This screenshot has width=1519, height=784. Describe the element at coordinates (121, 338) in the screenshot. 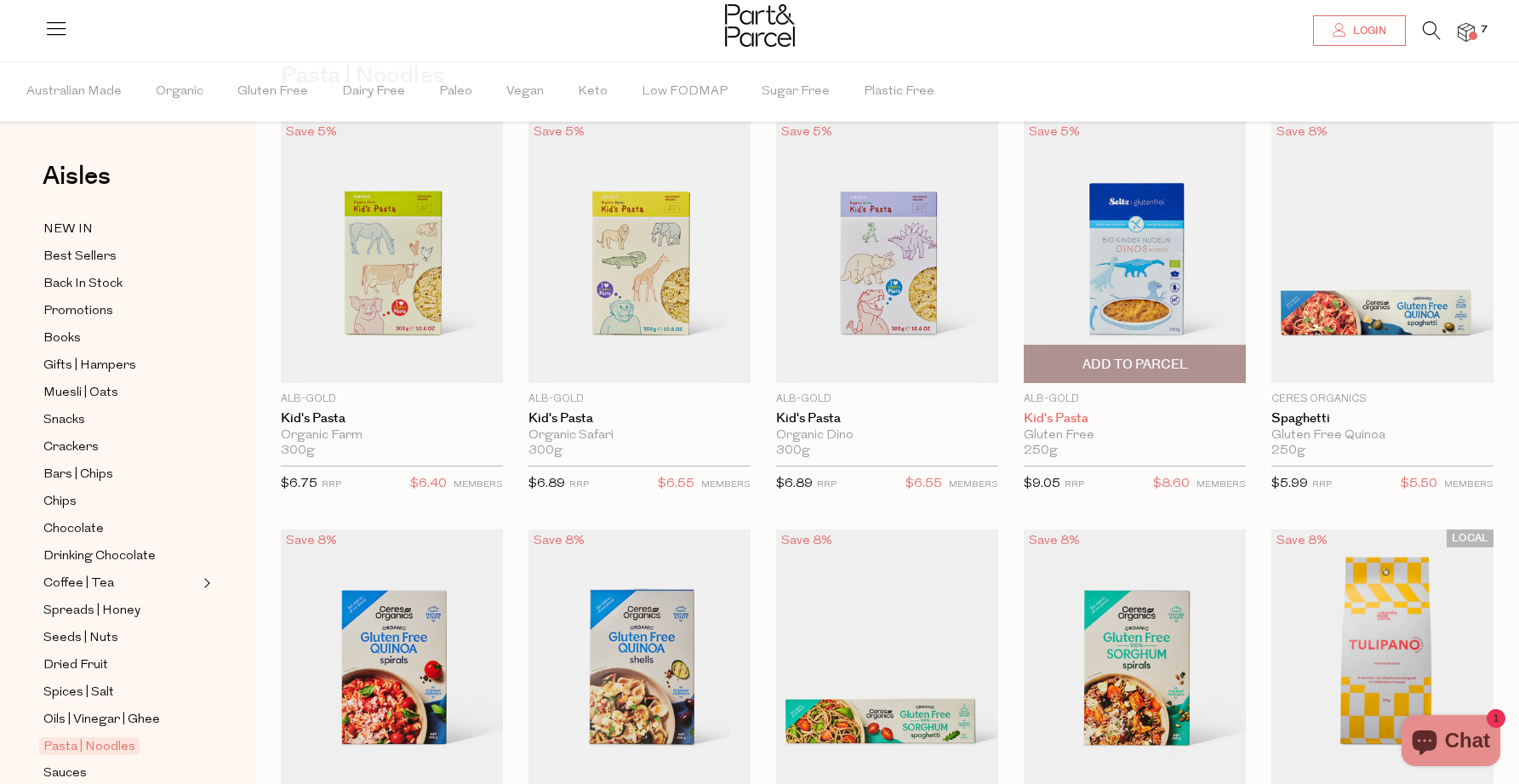

I see `a: Books` at that location.